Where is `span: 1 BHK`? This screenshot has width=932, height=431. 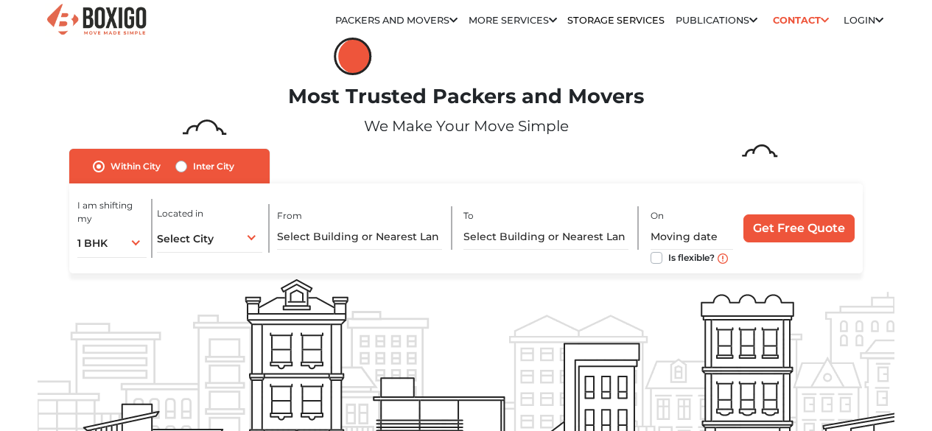
span: 1 BHK is located at coordinates (92, 243).